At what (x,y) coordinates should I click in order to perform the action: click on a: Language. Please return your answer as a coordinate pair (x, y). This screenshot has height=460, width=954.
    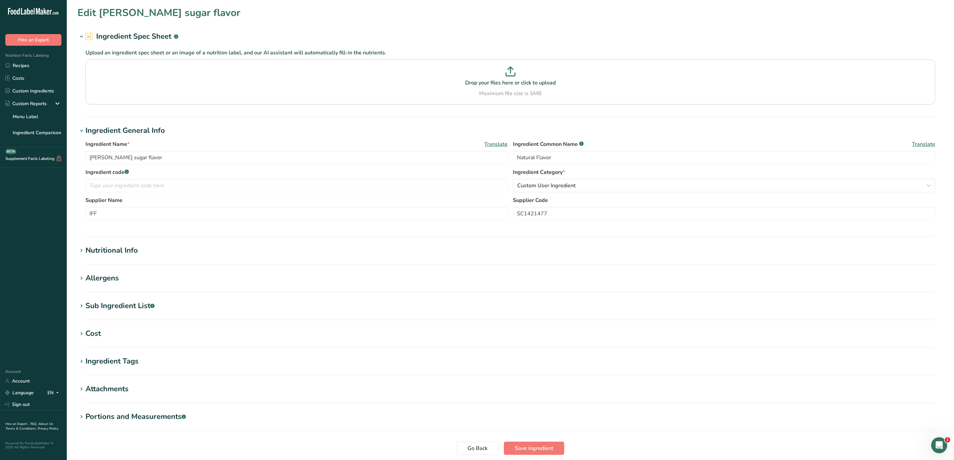
    Looking at the image, I should click on (19, 393).